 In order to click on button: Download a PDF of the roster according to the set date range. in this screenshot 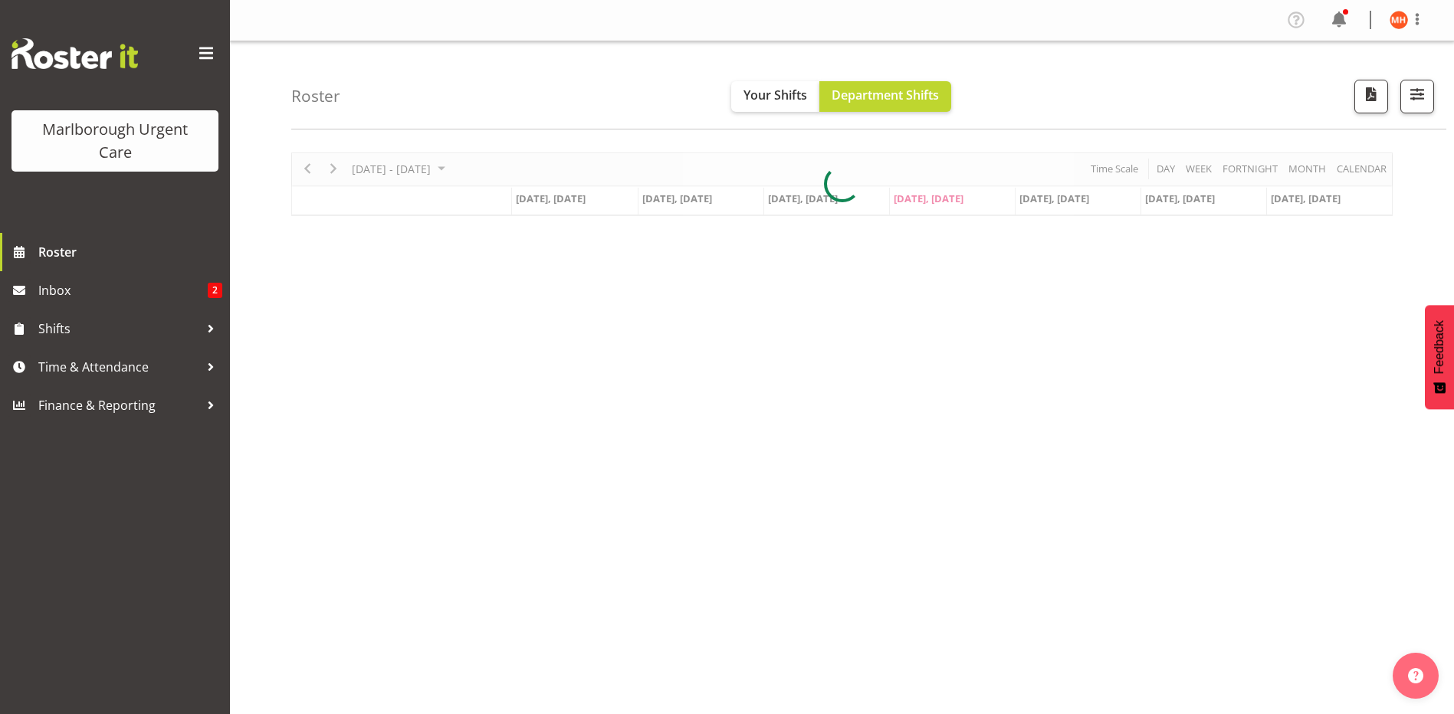, I will do `click(1371, 97)`.